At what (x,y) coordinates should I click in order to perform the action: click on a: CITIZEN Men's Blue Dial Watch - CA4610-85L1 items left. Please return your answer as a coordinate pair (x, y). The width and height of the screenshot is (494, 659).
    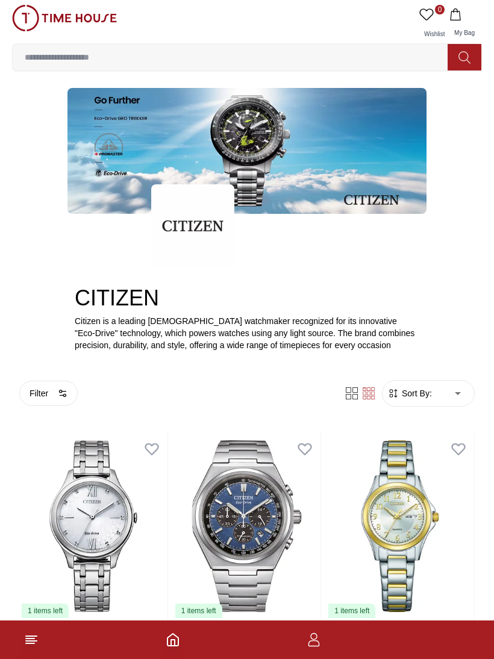
    Looking at the image, I should click on (247, 526).